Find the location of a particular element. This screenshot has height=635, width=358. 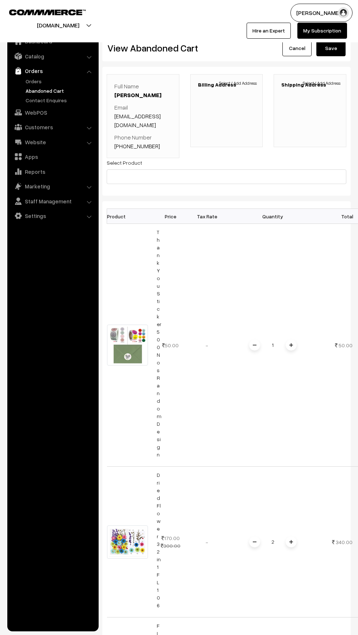

th: Quantity is located at coordinates (273, 216).